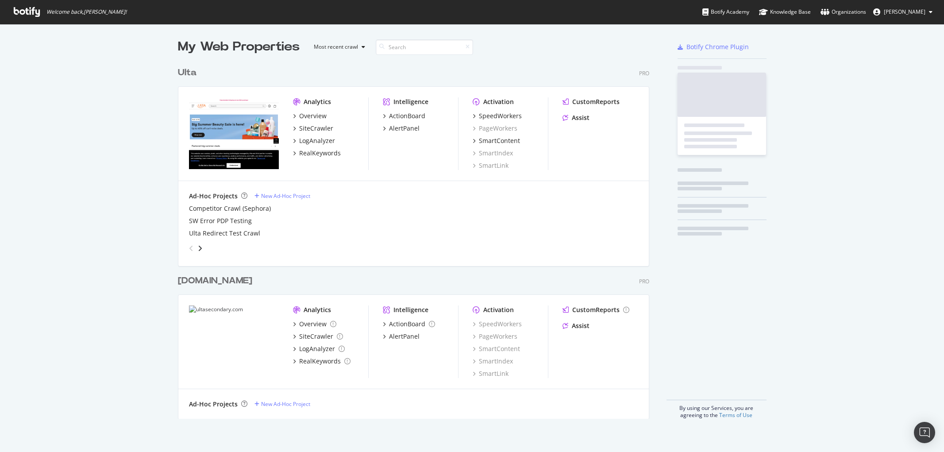 The height and width of the screenshot is (452, 944). What do you see at coordinates (713, 47) in the screenshot?
I see `a: Botify Chrome Plugin` at bounding box center [713, 47].